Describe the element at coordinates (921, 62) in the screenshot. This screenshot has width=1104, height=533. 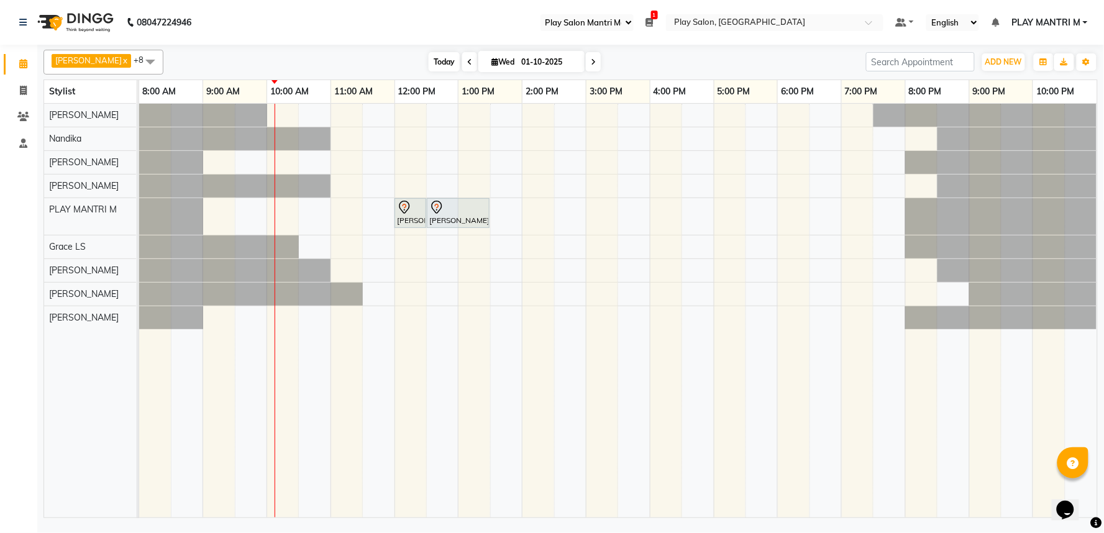
I see `input: Search Appointment` at that location.